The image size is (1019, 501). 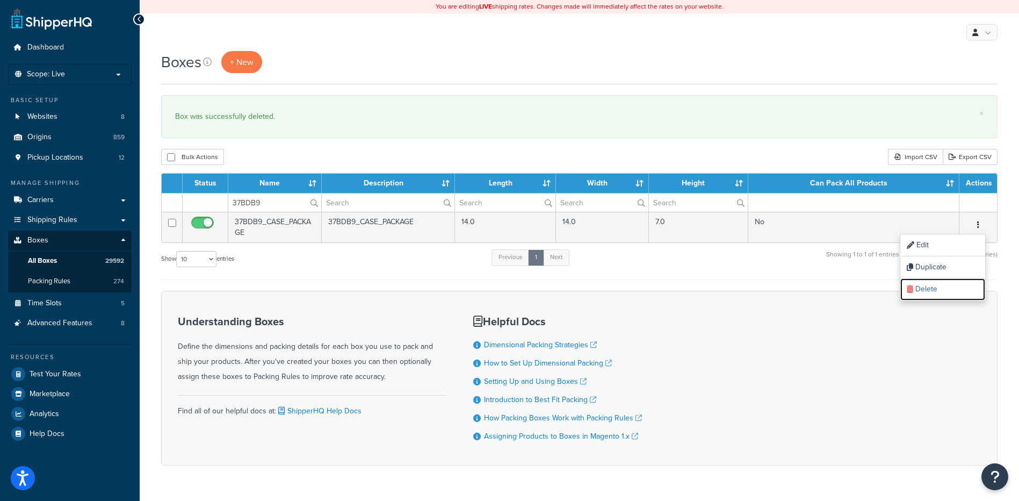 I want to click on a: Dashboard, so click(x=70, y=47).